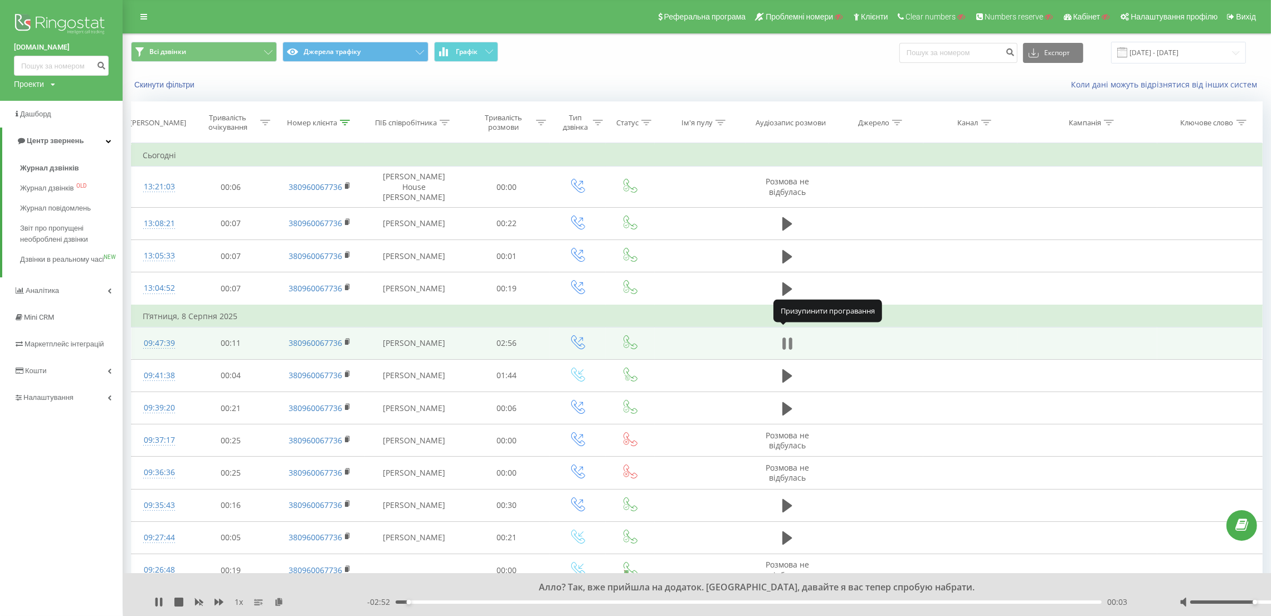 This screenshot has height=616, width=1271. What do you see at coordinates (406, 123) in the screenshot?
I see `div: ПІБ співробітника` at bounding box center [406, 123].